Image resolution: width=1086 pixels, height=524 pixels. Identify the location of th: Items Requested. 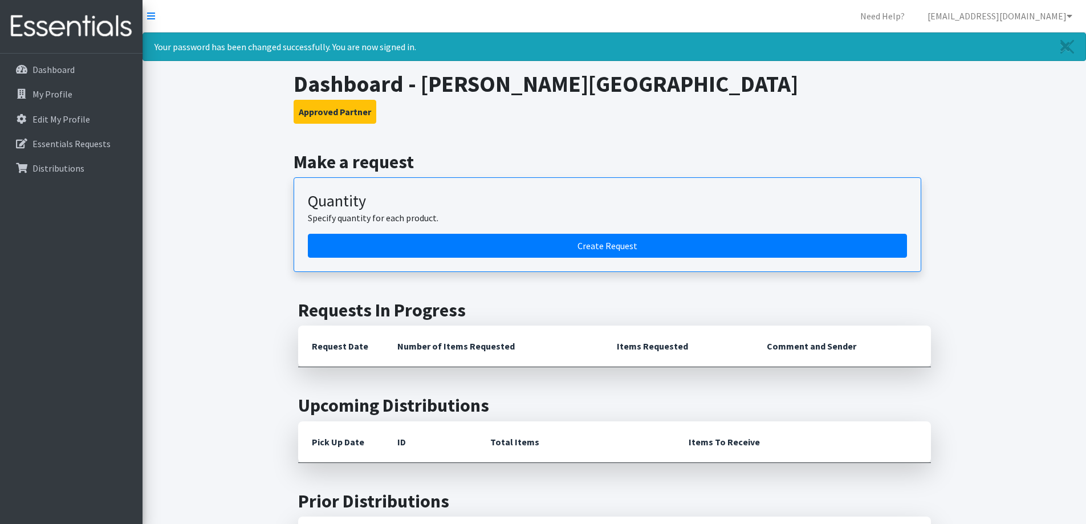
(678, 346).